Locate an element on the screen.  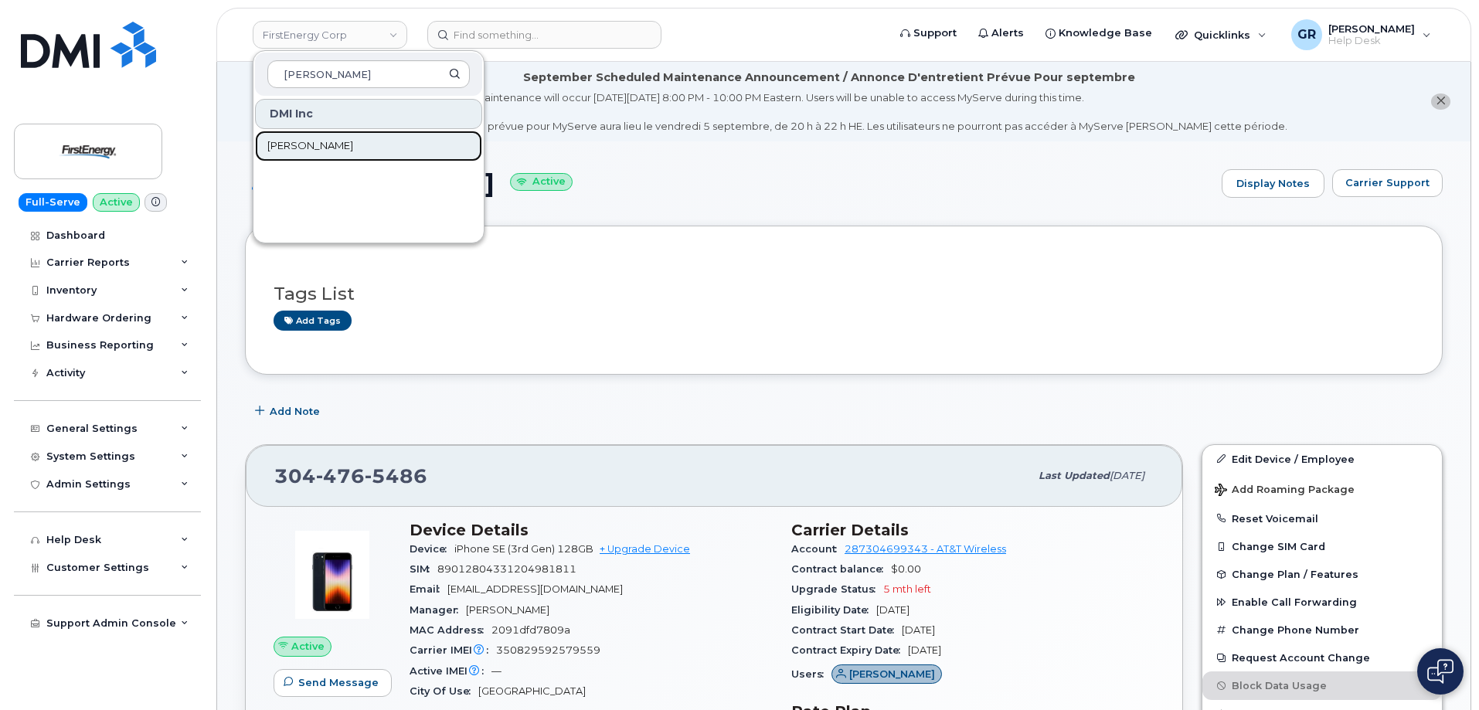
span: Email is located at coordinates (428, 589).